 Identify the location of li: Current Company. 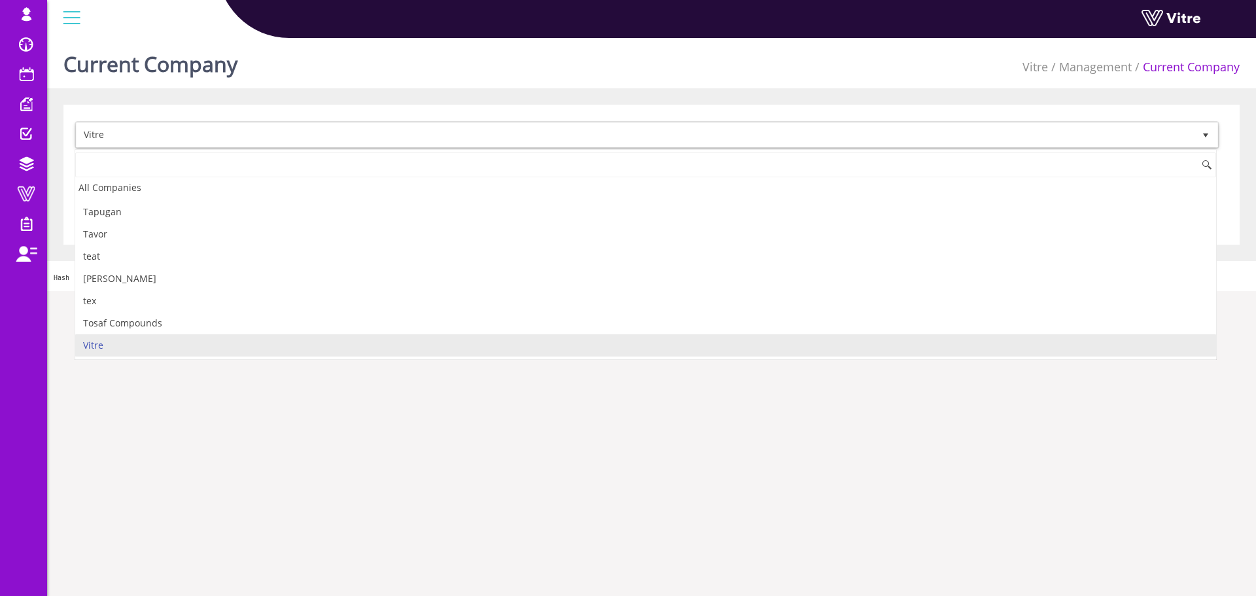
(1185, 67).